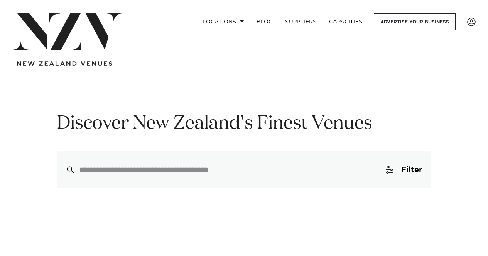  Describe the element at coordinates (345, 22) in the screenshot. I see `a: Capacities` at that location.